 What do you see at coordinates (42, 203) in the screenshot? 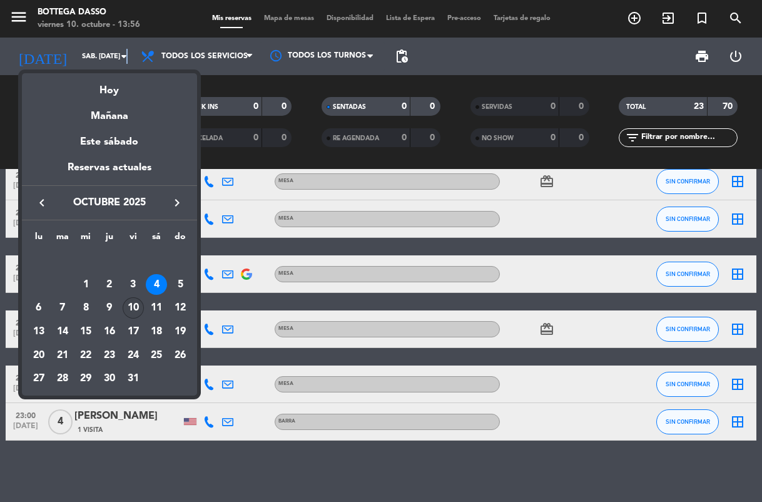
I see `i: keyboard_arrow_left` at bounding box center [42, 203].